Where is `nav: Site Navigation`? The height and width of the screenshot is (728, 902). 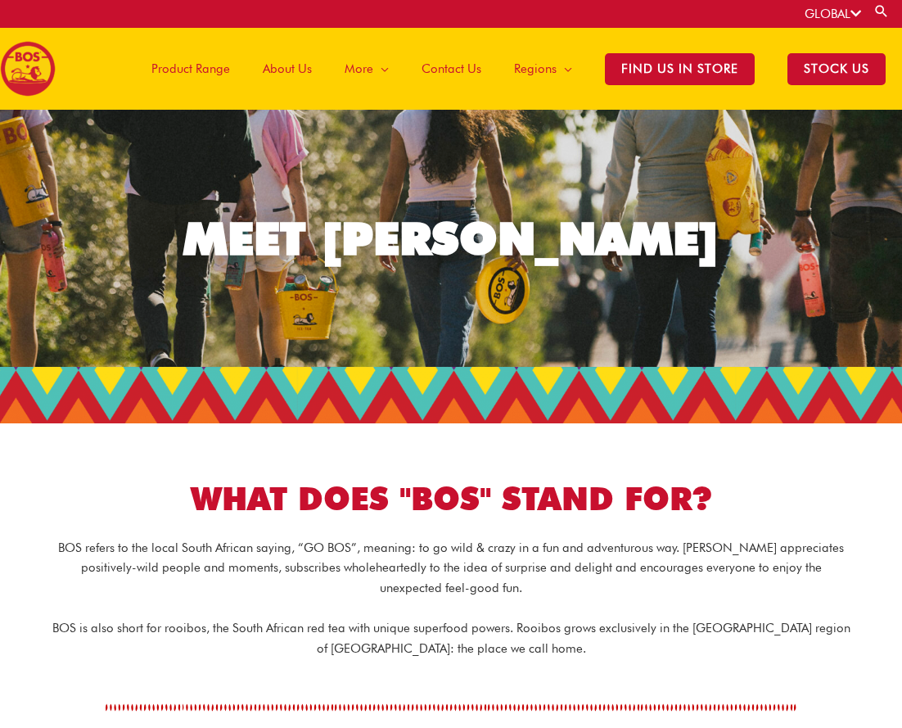
nav: Site Navigation is located at coordinates (512, 69).